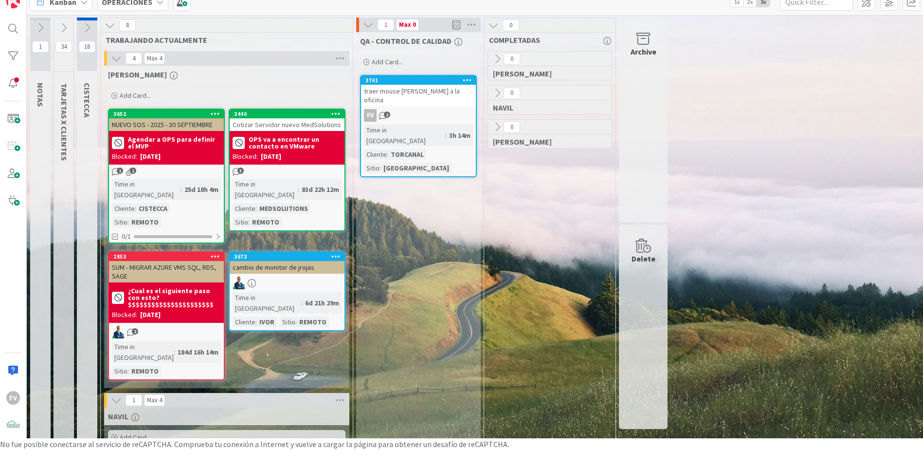 Image resolution: width=923 pixels, height=450 pixels. I want to click on span: 0/1, so click(126, 236).